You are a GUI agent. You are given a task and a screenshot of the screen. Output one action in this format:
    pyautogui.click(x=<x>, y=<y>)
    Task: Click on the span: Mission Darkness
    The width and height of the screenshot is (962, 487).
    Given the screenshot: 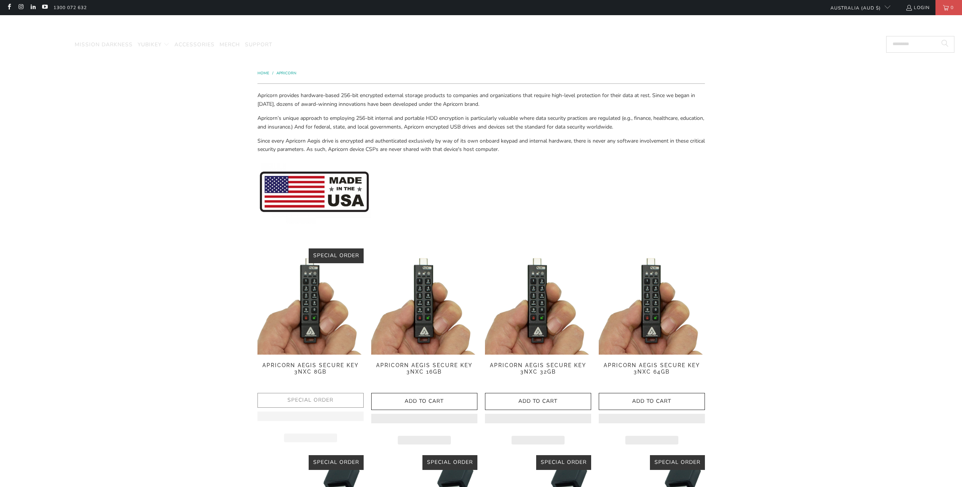 What is the action you would take?
    pyautogui.click(x=104, y=44)
    